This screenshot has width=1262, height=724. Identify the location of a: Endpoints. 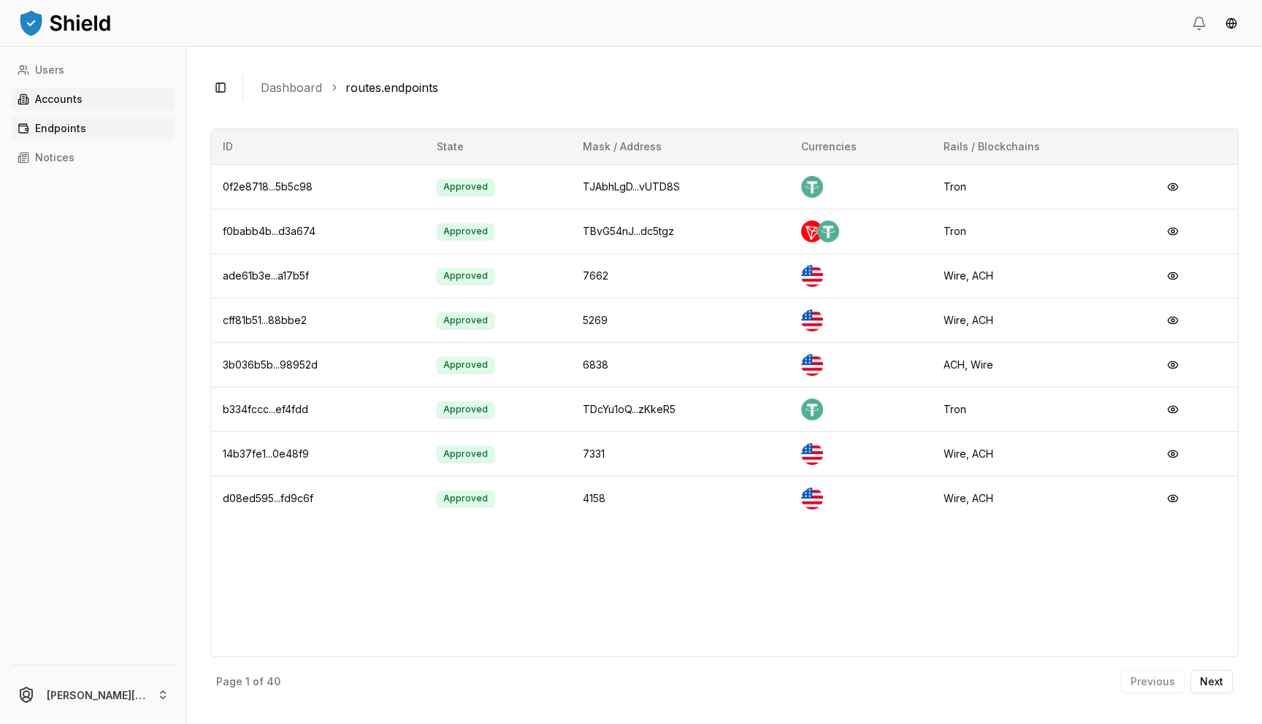
(93, 129).